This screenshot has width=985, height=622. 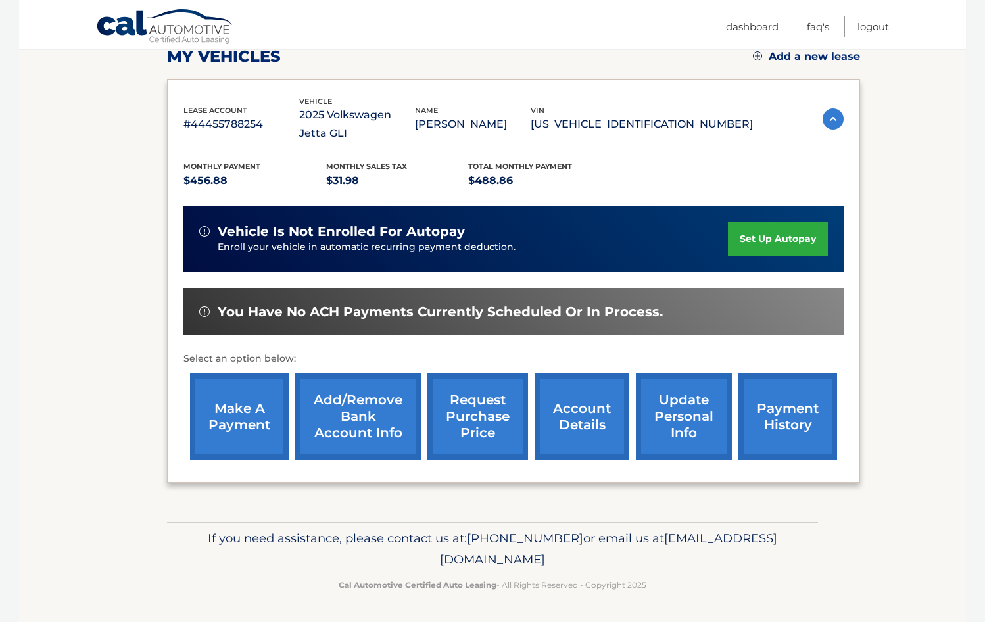 I want to click on a: Dashboard, so click(x=752, y=26).